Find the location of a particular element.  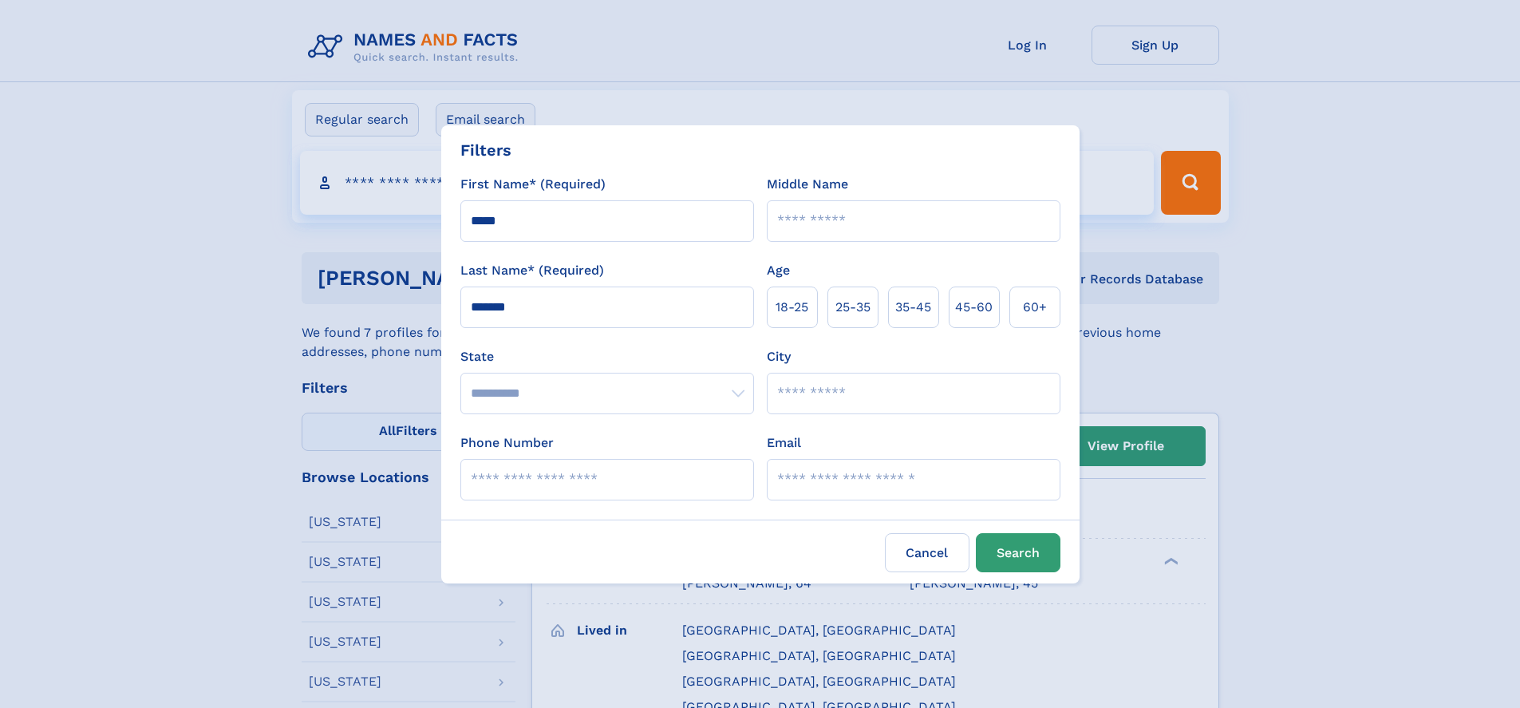

button: Search is located at coordinates (1018, 552).